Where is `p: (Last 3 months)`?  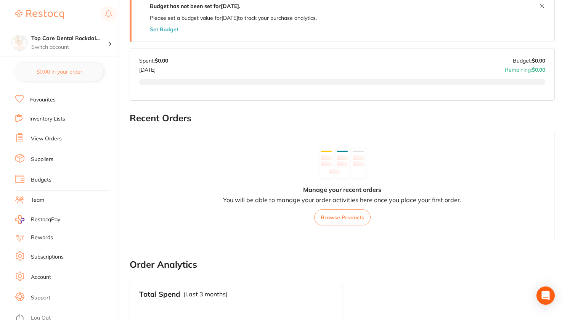
p: (Last 3 months) is located at coordinates (205, 294).